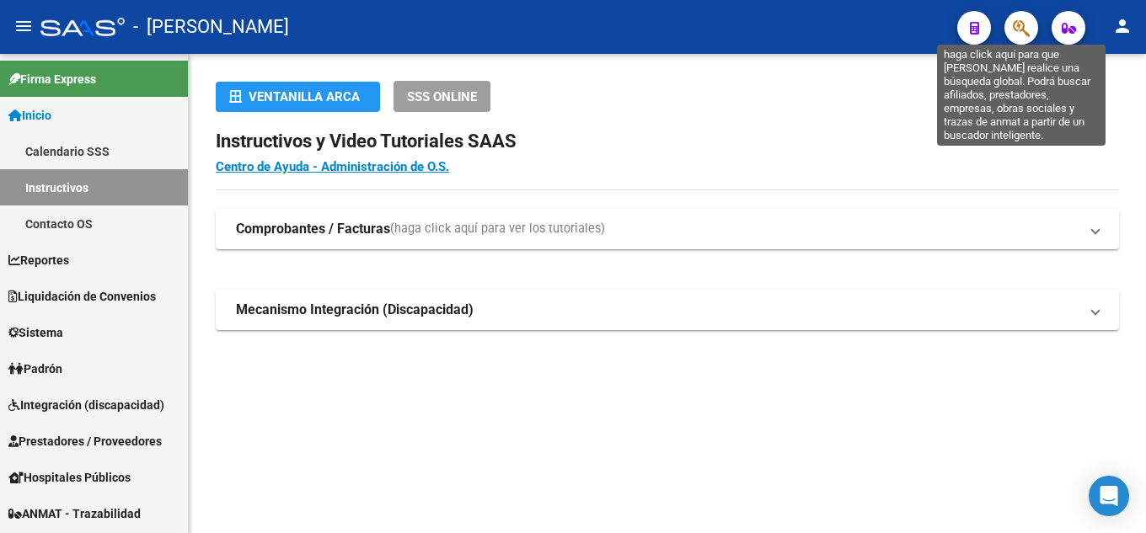  Describe the element at coordinates (332, 167) in the screenshot. I see `a: Centro de Ayuda - Administración de O.S.` at that location.